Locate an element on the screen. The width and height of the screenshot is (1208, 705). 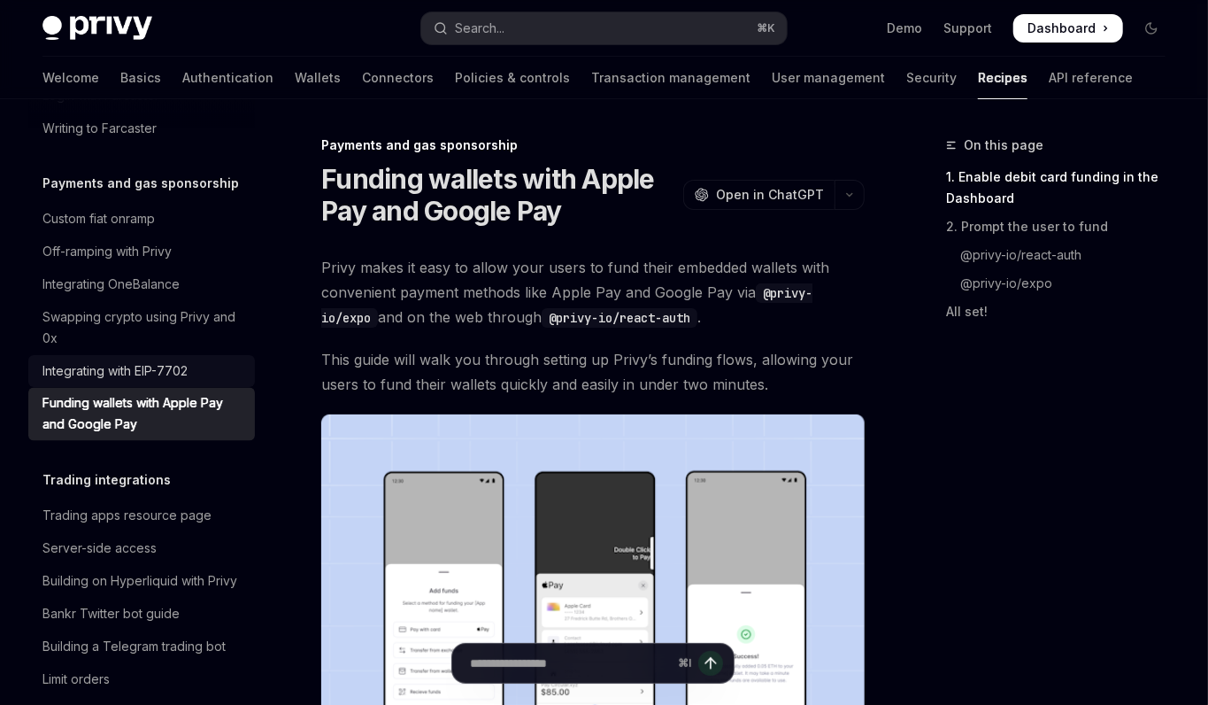
div: Writing to Farcaster is located at coordinates (99, 128).